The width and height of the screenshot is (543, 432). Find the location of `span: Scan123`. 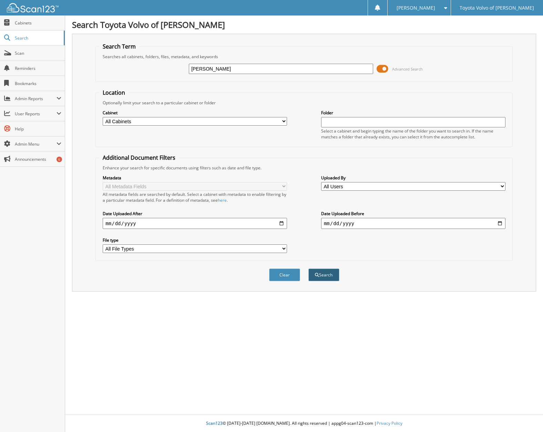

span: Scan123 is located at coordinates (214, 423).